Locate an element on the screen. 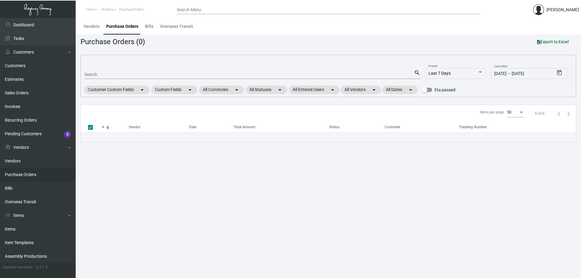 This screenshot has width=581, height=278. div: Items per page: is located at coordinates (492, 112).